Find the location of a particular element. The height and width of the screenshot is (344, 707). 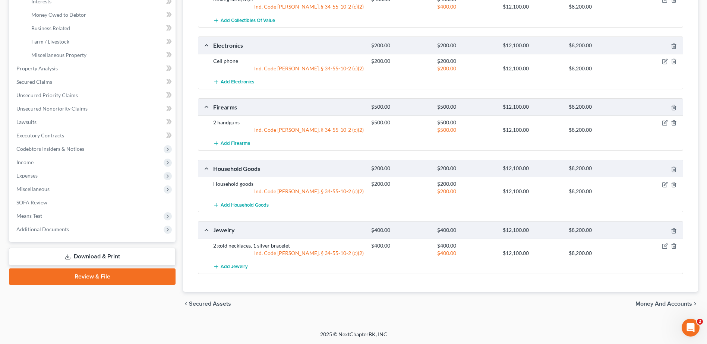

div: Electronics is located at coordinates (289, 45).